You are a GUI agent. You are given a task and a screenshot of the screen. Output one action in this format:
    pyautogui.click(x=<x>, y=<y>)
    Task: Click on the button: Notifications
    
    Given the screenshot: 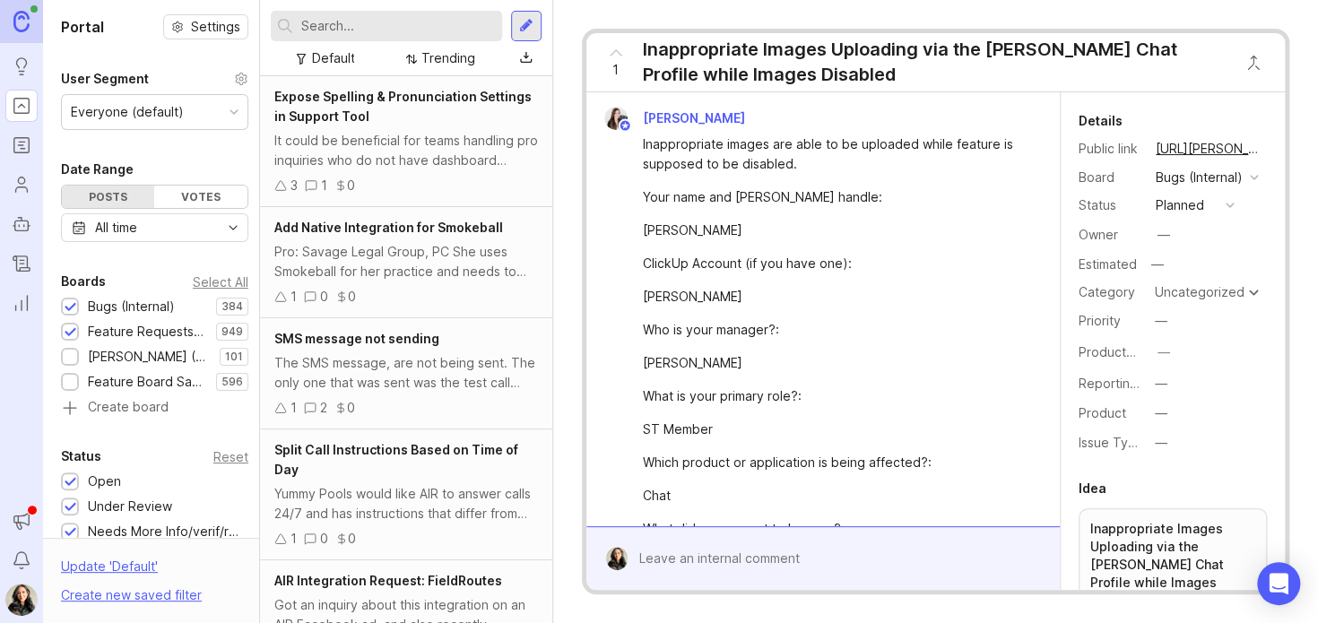 What is the action you would take?
    pyautogui.click(x=22, y=561)
    